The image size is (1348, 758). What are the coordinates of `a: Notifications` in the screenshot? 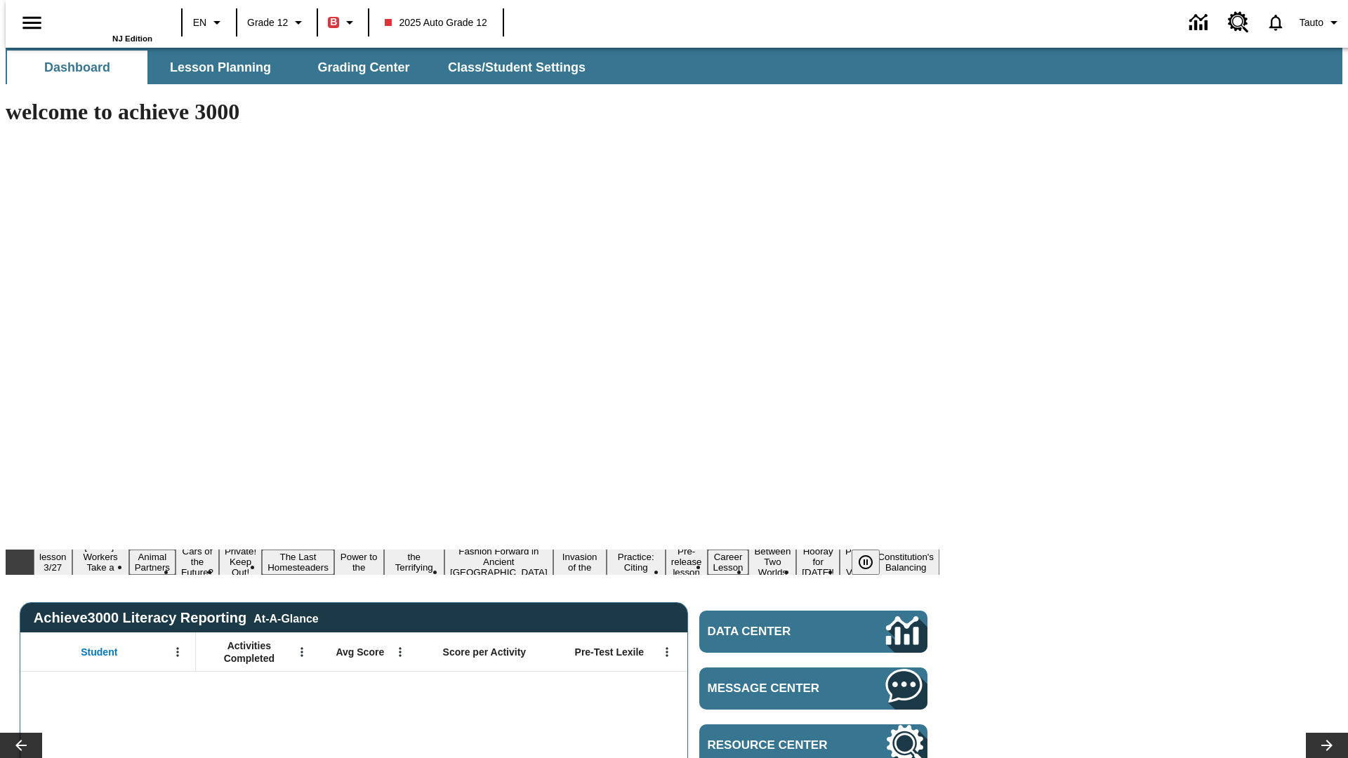 It's located at (1276, 22).